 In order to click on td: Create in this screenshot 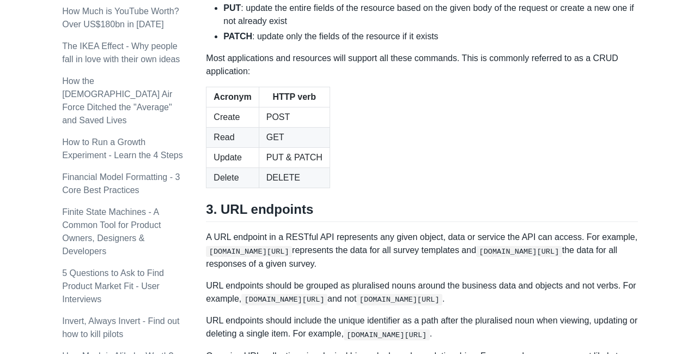, I will do `click(233, 117)`.